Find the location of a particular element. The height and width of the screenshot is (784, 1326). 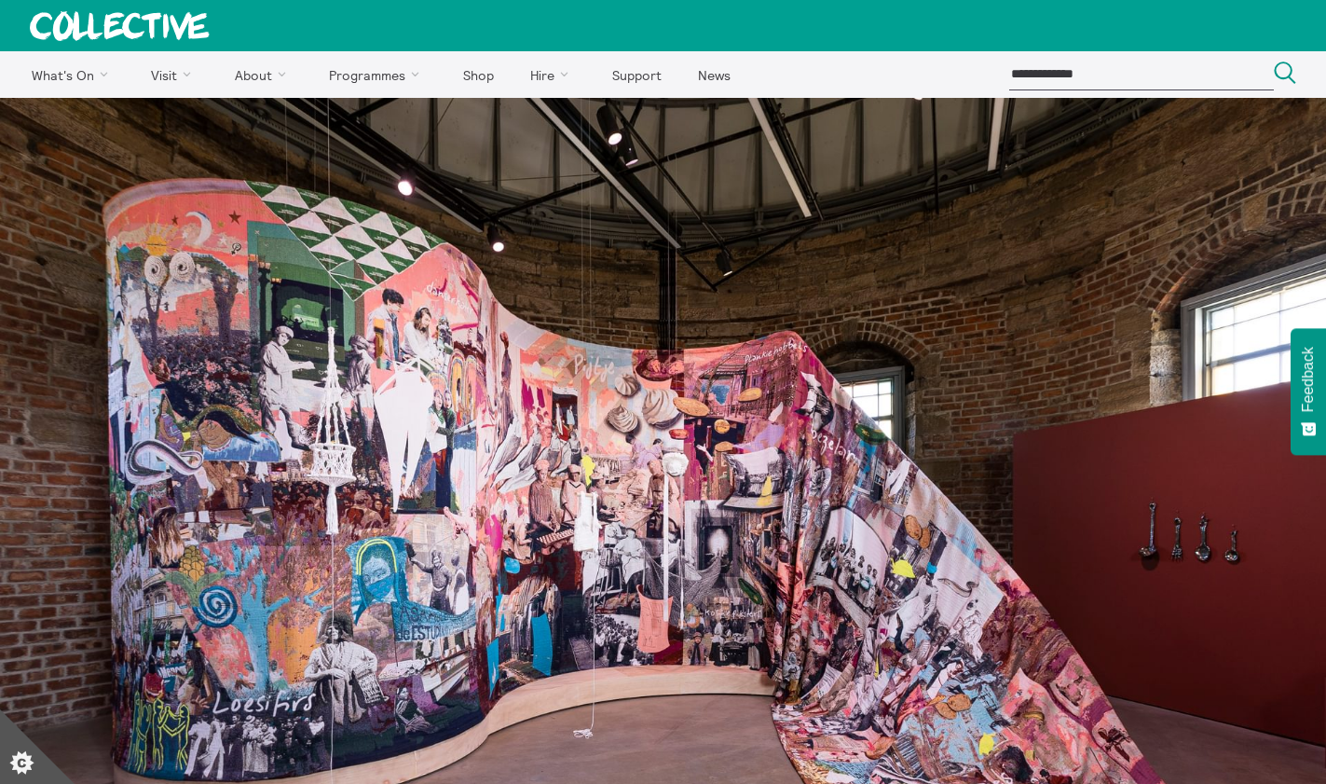

a: Hire is located at coordinates (554, 75).